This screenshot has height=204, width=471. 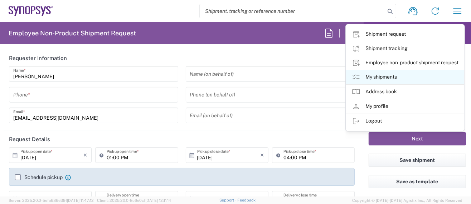 I want to click on span: Client: 2025.20.0-8c6e0cf, so click(x=134, y=201).